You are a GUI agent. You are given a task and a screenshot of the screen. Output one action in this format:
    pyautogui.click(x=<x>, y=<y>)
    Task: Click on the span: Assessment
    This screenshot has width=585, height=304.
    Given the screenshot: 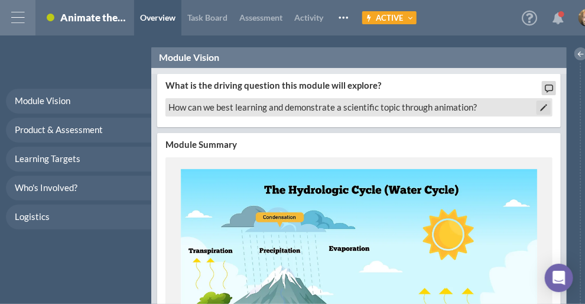 What is the action you would take?
    pyautogui.click(x=261, y=17)
    